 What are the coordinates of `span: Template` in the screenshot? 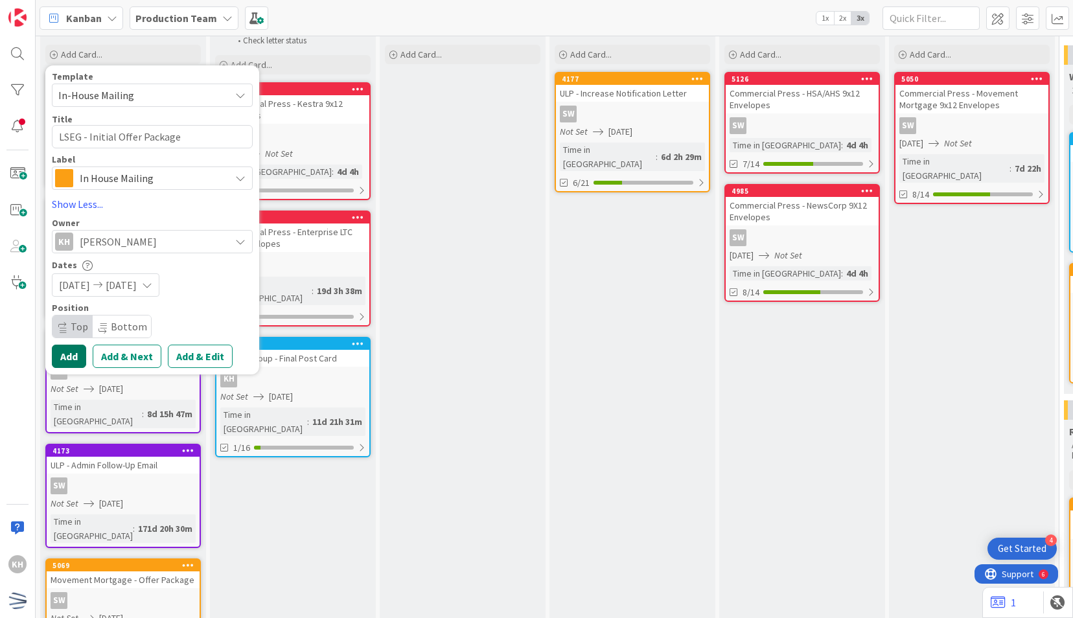 It's located at (73, 76).